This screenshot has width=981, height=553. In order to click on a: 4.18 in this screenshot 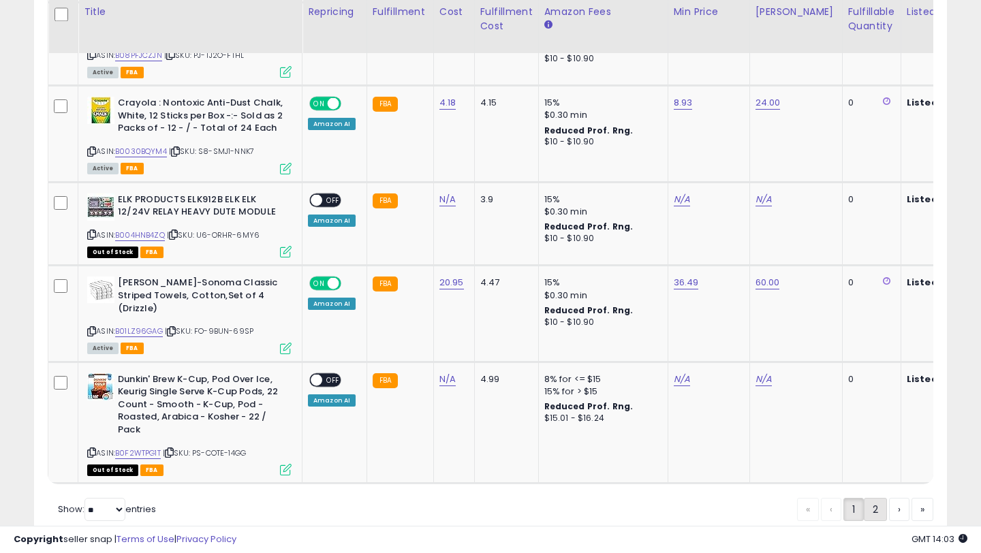, I will do `click(448, 103)`.